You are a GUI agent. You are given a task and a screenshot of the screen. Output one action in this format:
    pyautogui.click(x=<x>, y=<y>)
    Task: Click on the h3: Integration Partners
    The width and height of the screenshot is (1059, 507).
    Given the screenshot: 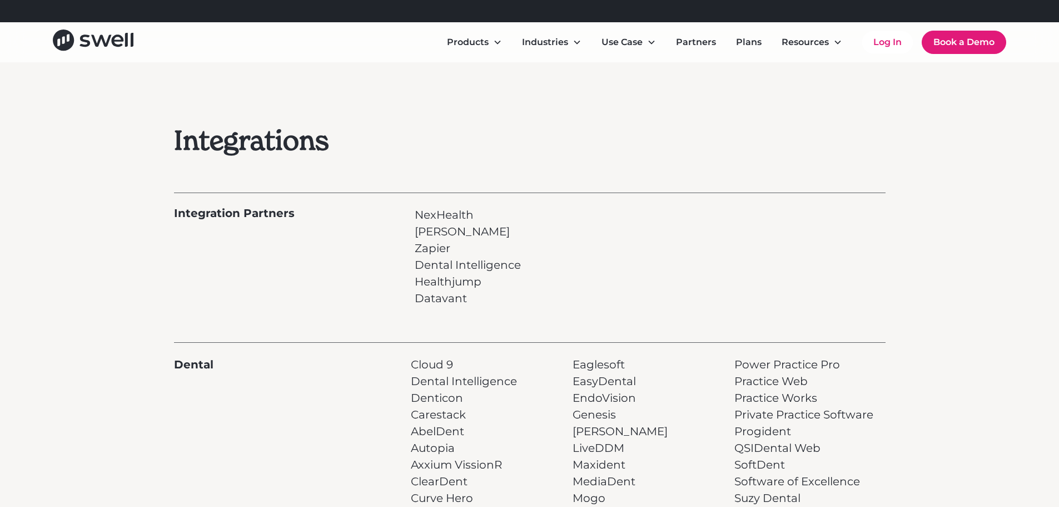 What is the action you would take?
    pyautogui.click(x=234, y=213)
    